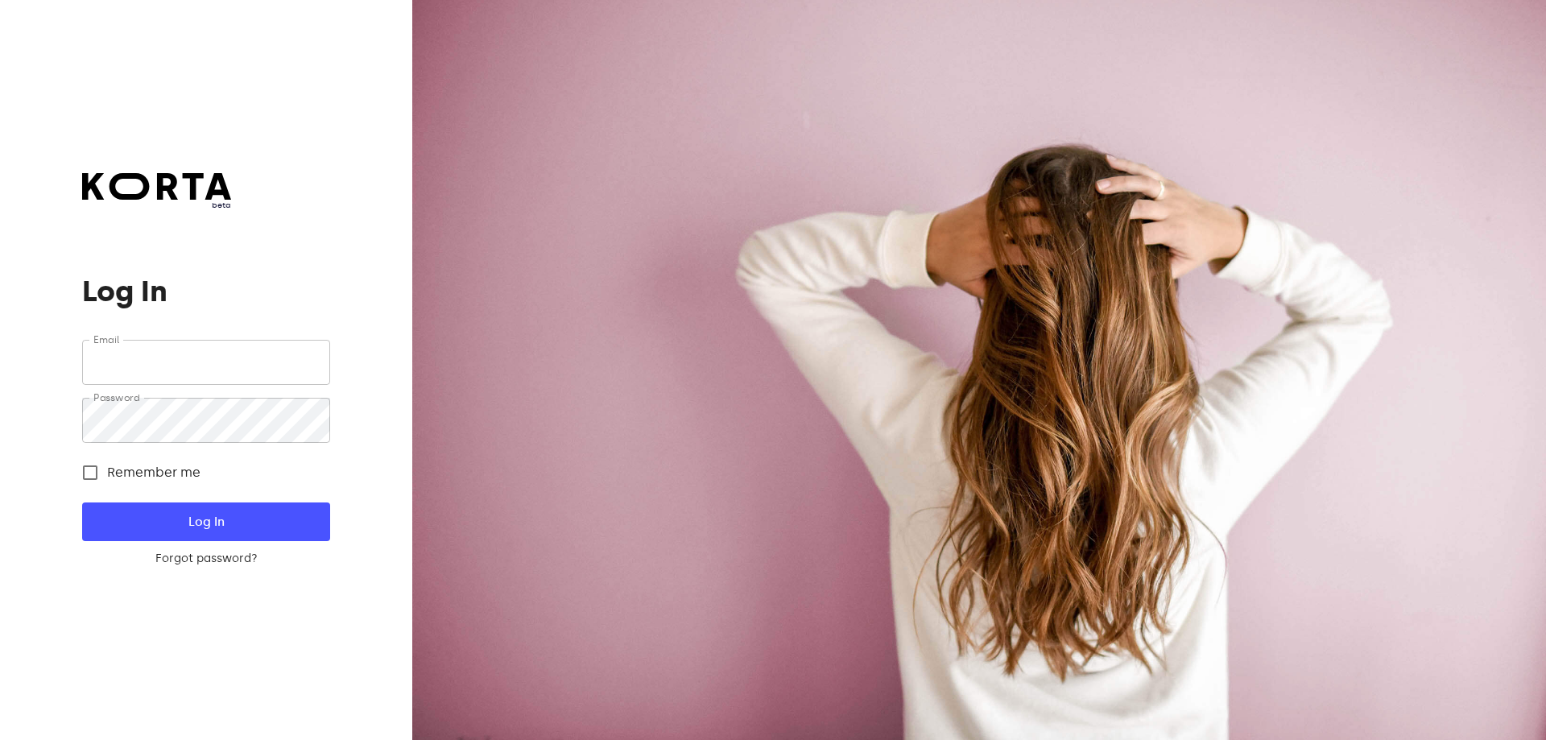 The height and width of the screenshot is (740, 1546). What do you see at coordinates (205, 522) in the screenshot?
I see `span: Log In` at bounding box center [205, 522].